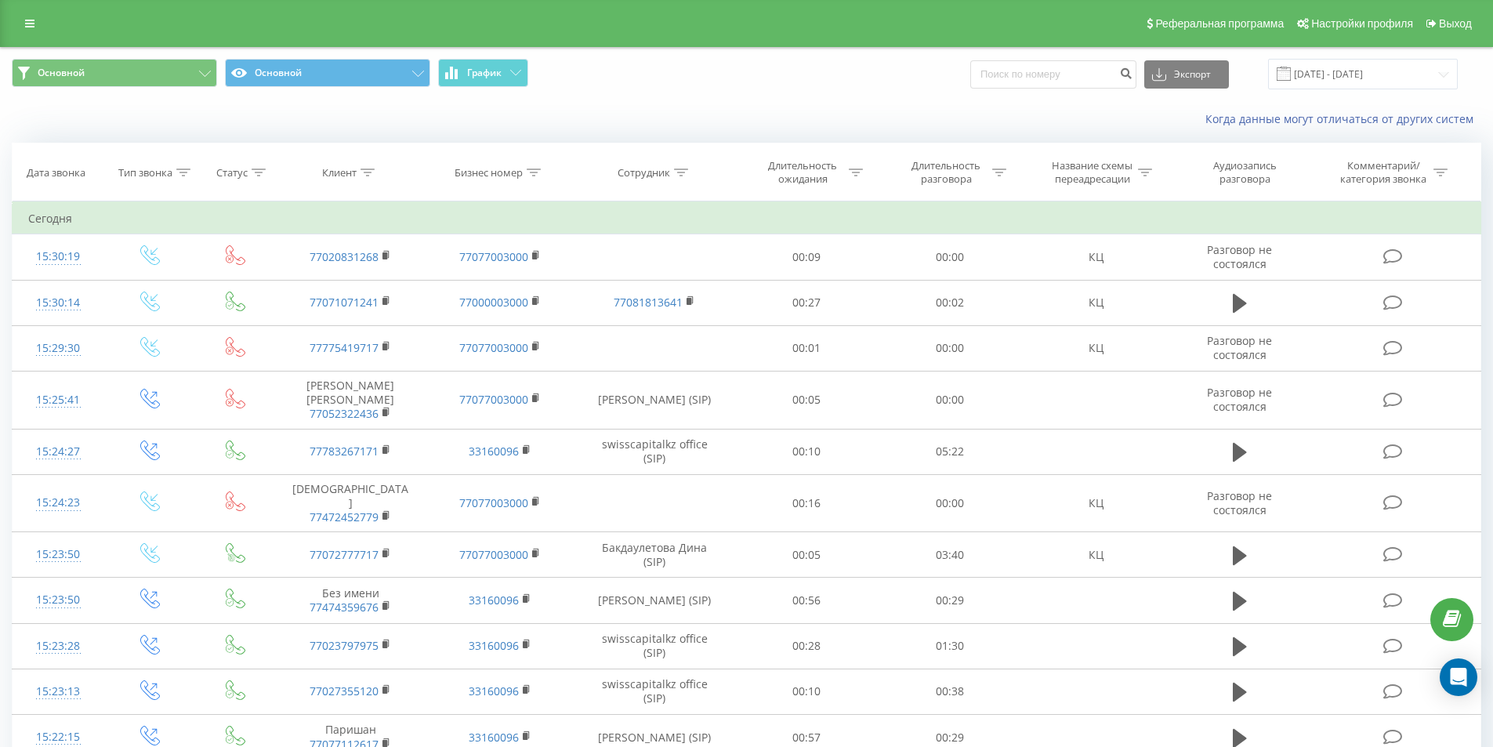 The image size is (1493, 747). What do you see at coordinates (58, 302) in the screenshot?
I see `div: 15:30:14` at bounding box center [58, 302].